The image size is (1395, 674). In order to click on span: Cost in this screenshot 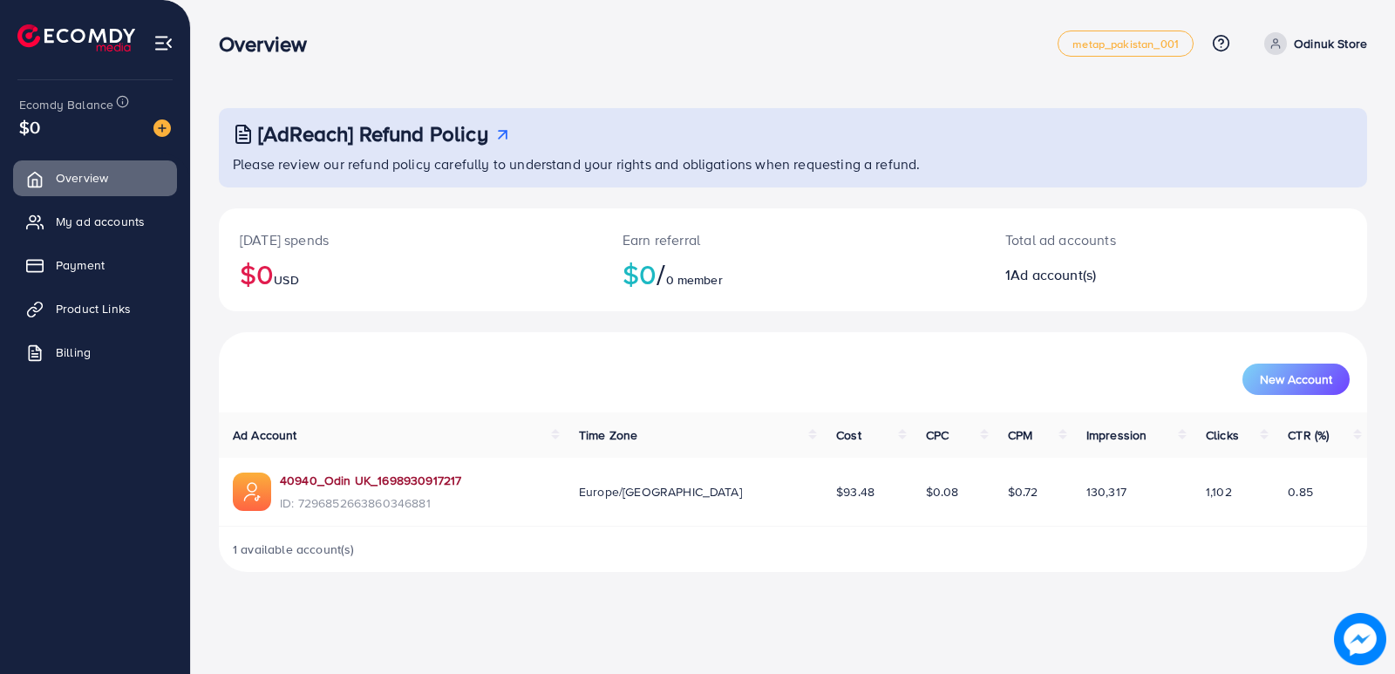, I will do `click(848, 435)`.